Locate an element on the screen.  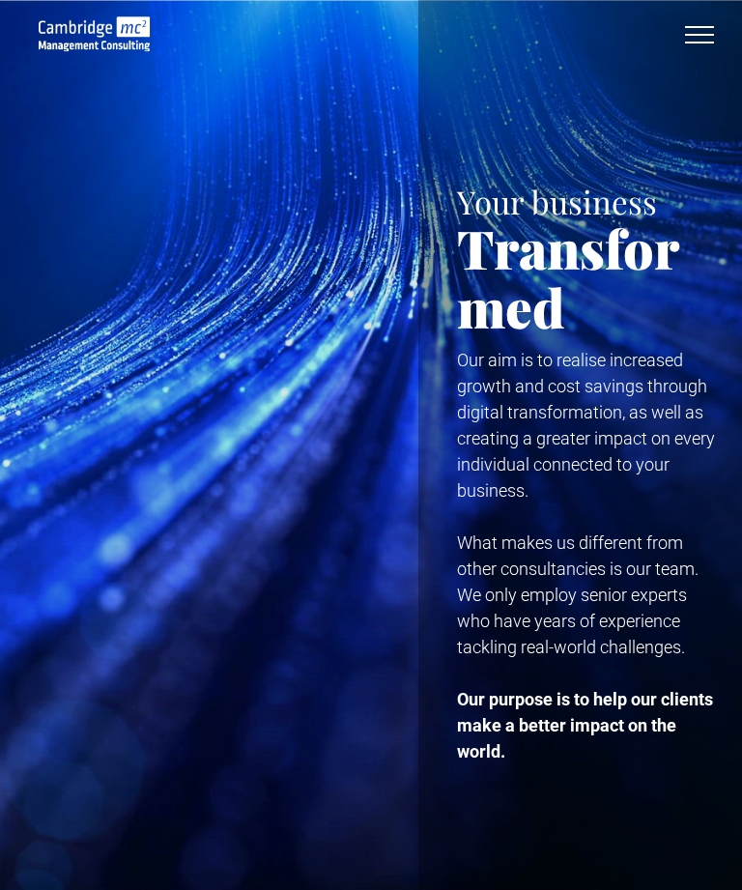
button: menu is located at coordinates (700, 35).